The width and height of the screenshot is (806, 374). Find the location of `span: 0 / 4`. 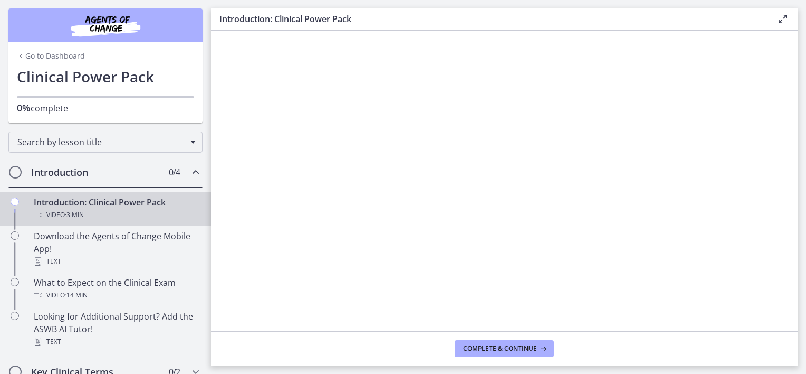

span: 0 / 4 is located at coordinates (174, 172).